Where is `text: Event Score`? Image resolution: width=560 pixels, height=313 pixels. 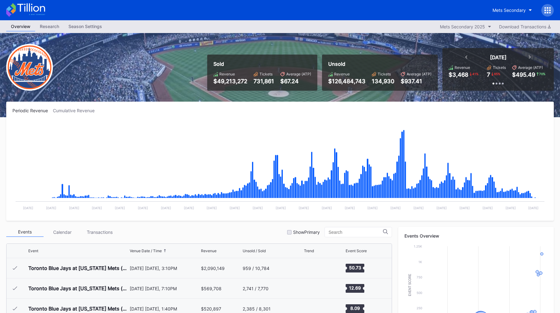
text: Event Score is located at coordinates (410, 285).